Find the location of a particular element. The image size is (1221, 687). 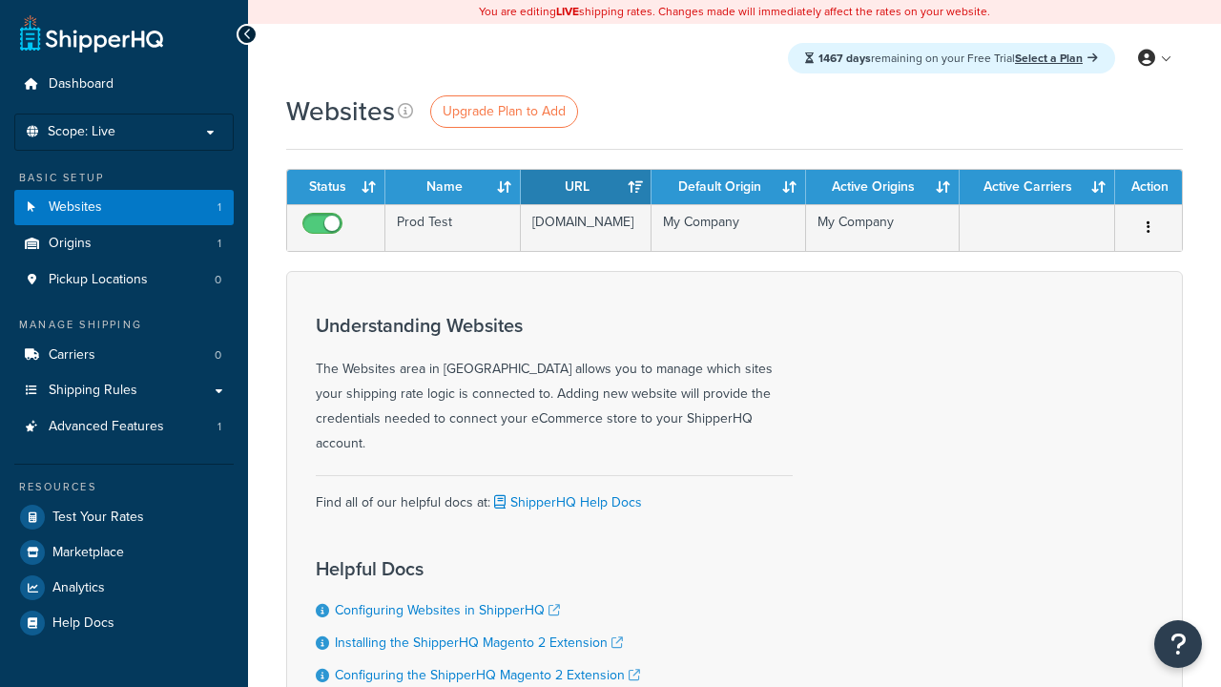

th: Default Origin: activate to sort column ascending is located at coordinates (728, 187).